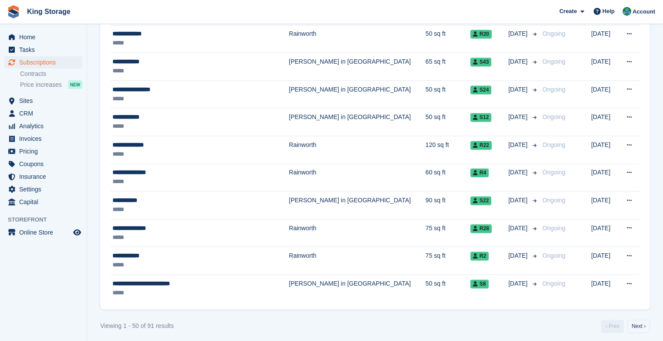 This screenshot has width=663, height=341. What do you see at coordinates (45, 139) in the screenshot?
I see `span: Invoices` at bounding box center [45, 139].